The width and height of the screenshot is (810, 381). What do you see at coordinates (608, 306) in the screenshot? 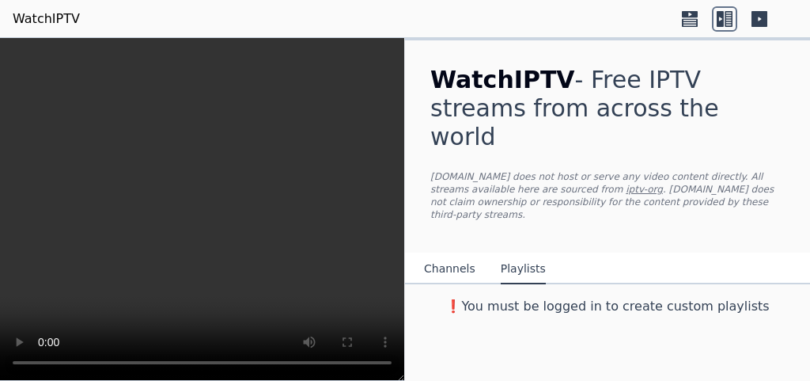
I see `h3: ❗️You must be logged in to create custom playlists` at bounding box center [608, 306].